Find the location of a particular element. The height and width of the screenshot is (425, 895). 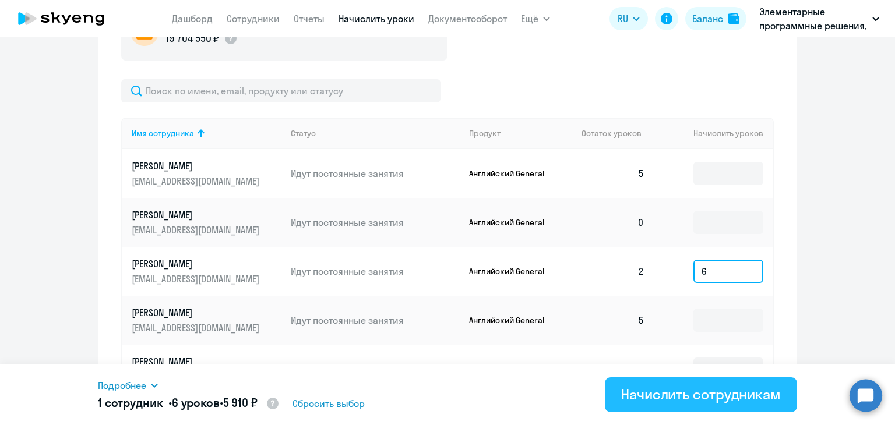

input: Поиск по имени, email, продукту или статусу is located at coordinates (281, 91).